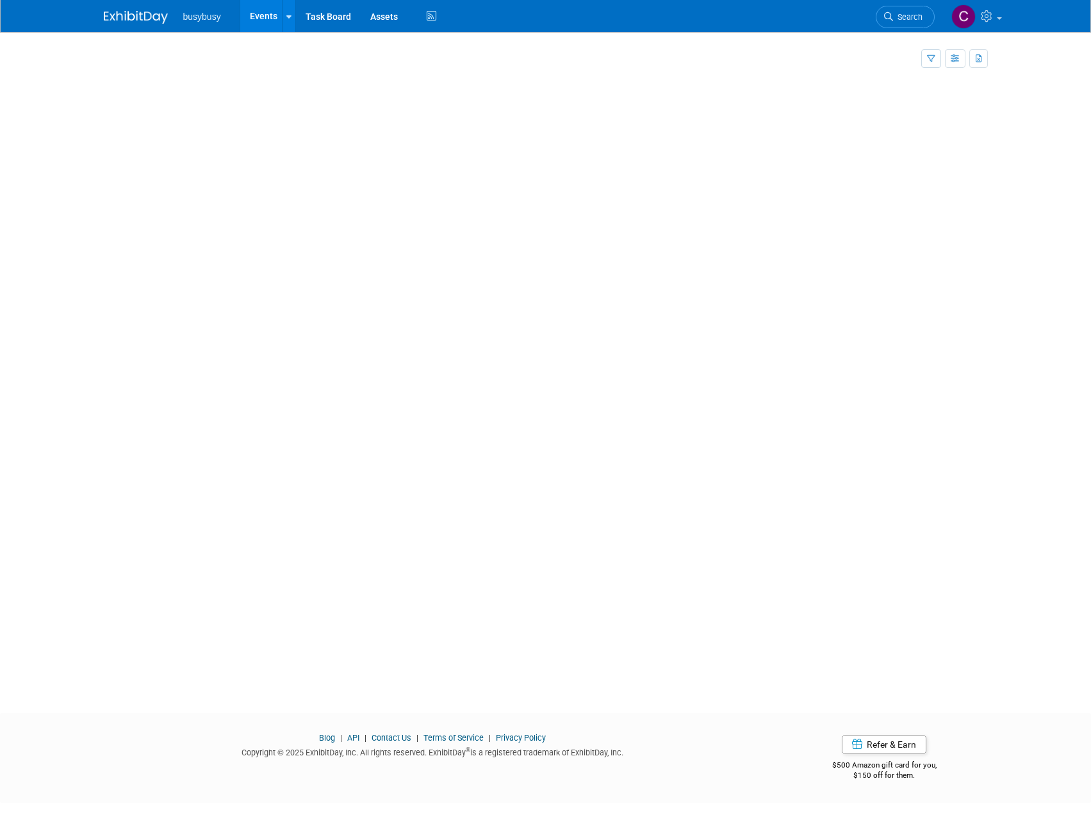  Describe the element at coordinates (202, 17) in the screenshot. I see `span: busybusy` at that location.